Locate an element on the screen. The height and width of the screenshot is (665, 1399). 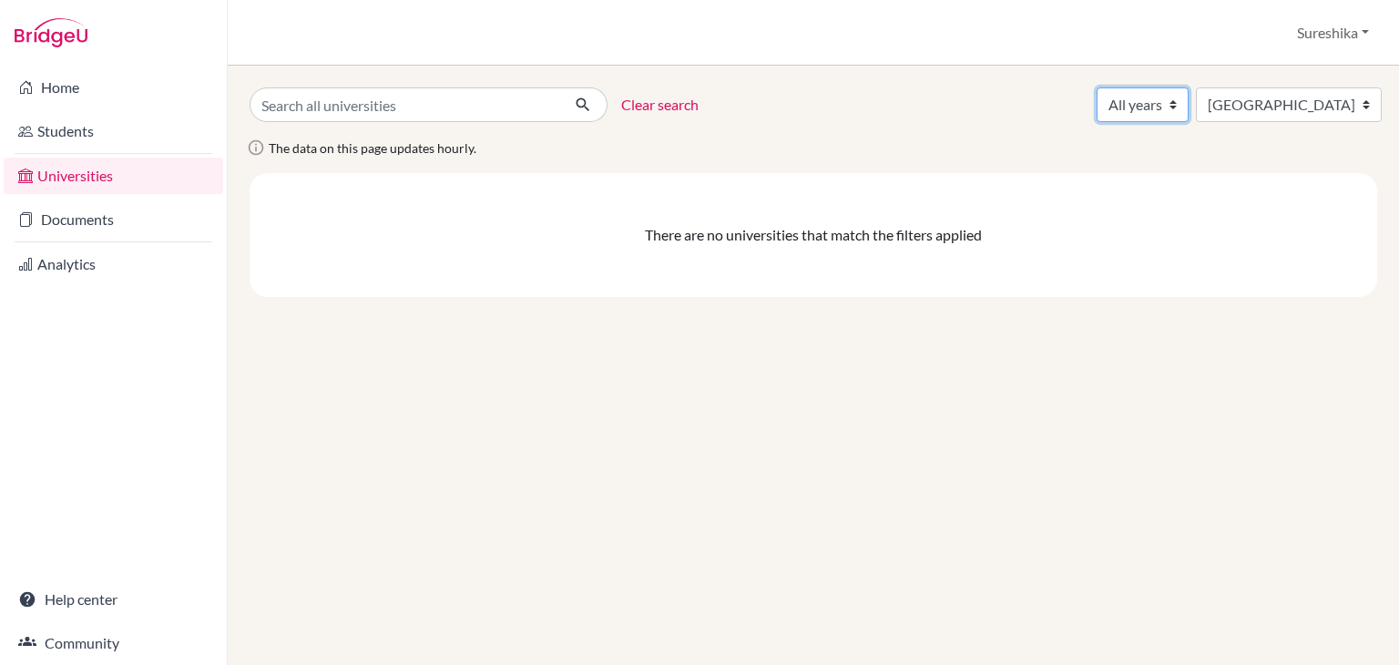
a: Community is located at coordinates (113, 643).